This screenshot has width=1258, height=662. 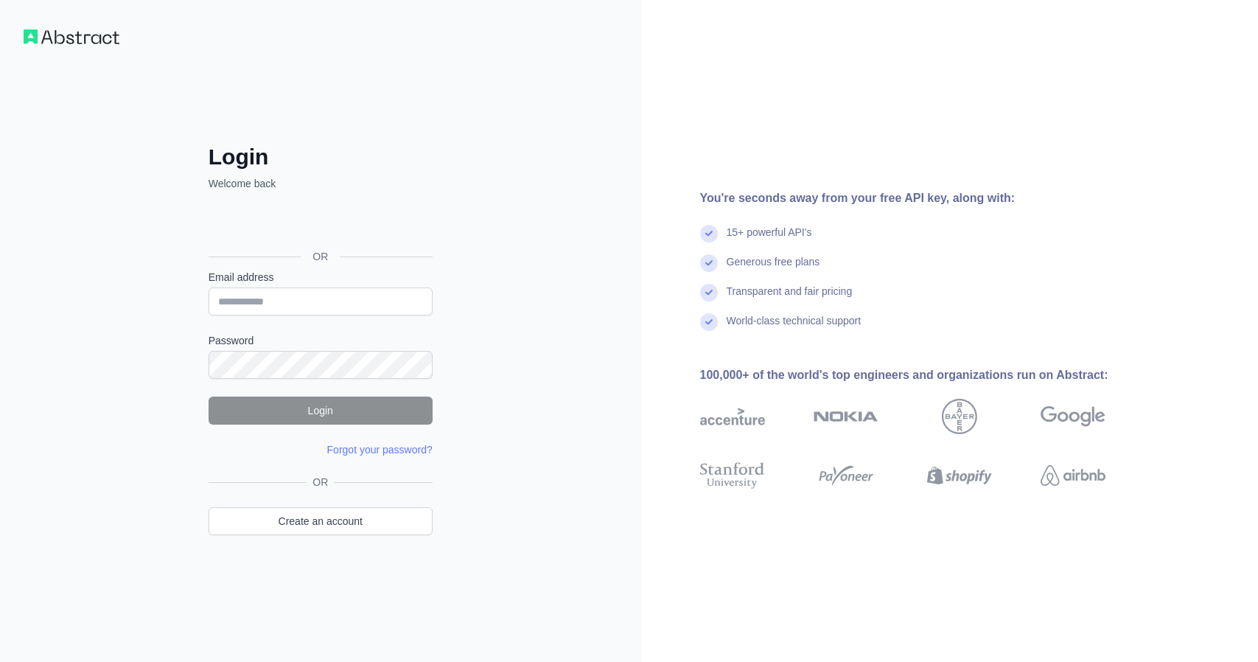 I want to click on img: bayer, so click(x=960, y=416).